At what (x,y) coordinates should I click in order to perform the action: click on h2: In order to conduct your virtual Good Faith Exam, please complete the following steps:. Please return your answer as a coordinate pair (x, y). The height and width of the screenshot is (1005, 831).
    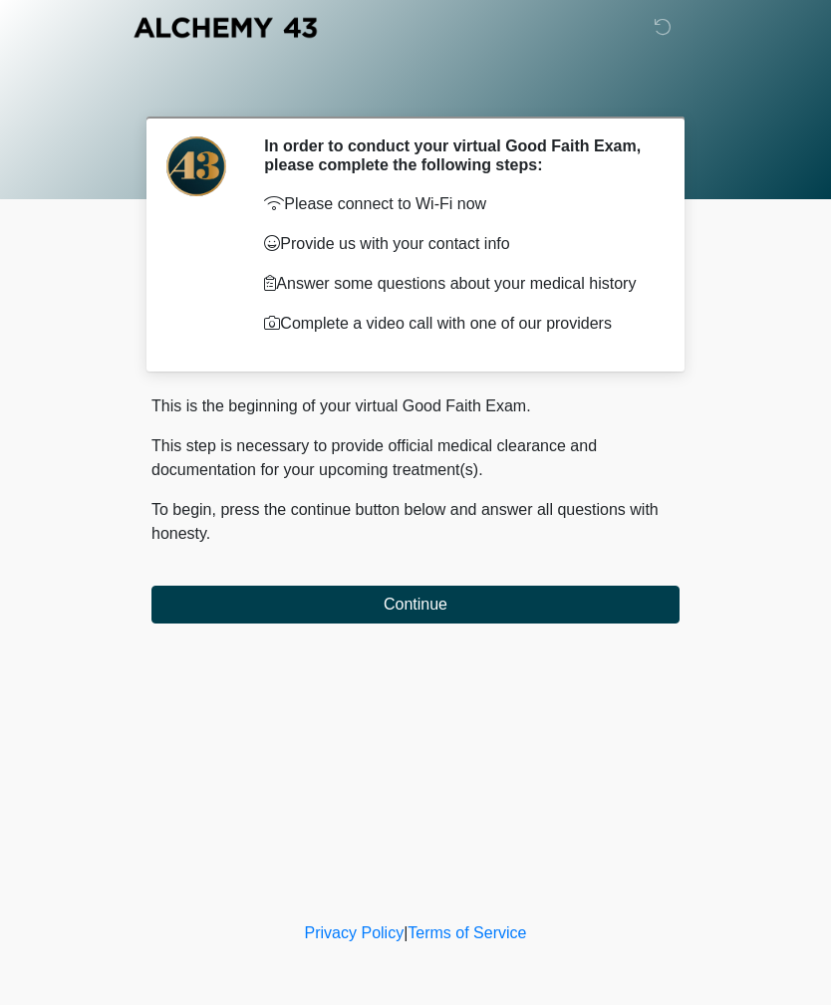
    Looking at the image, I should click on (456, 155).